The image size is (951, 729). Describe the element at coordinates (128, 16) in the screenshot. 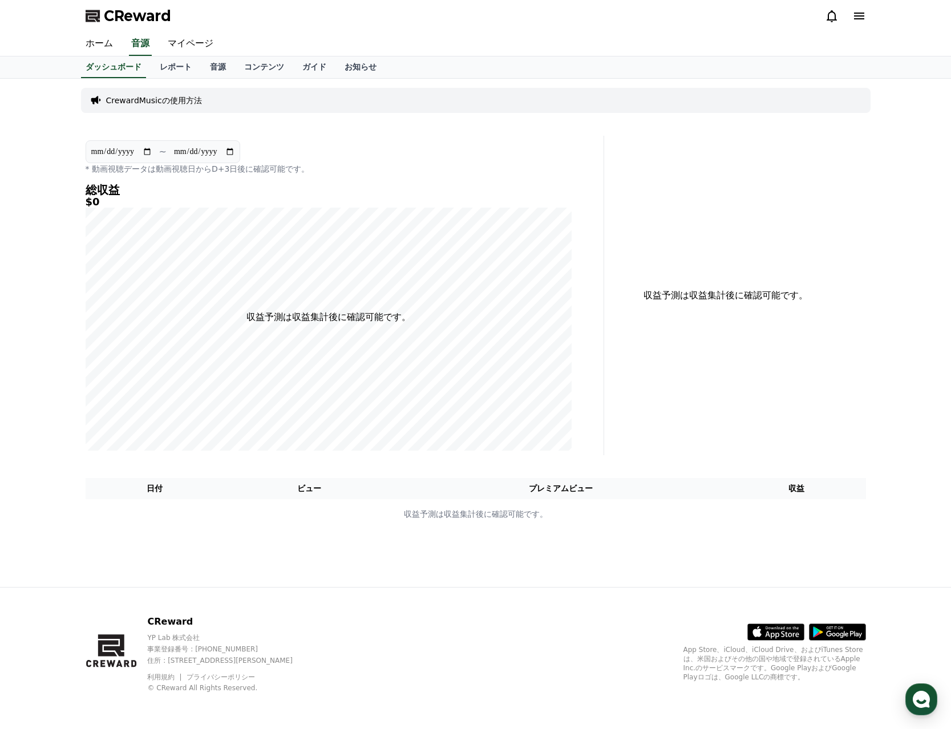

I see `a: CReward` at that location.